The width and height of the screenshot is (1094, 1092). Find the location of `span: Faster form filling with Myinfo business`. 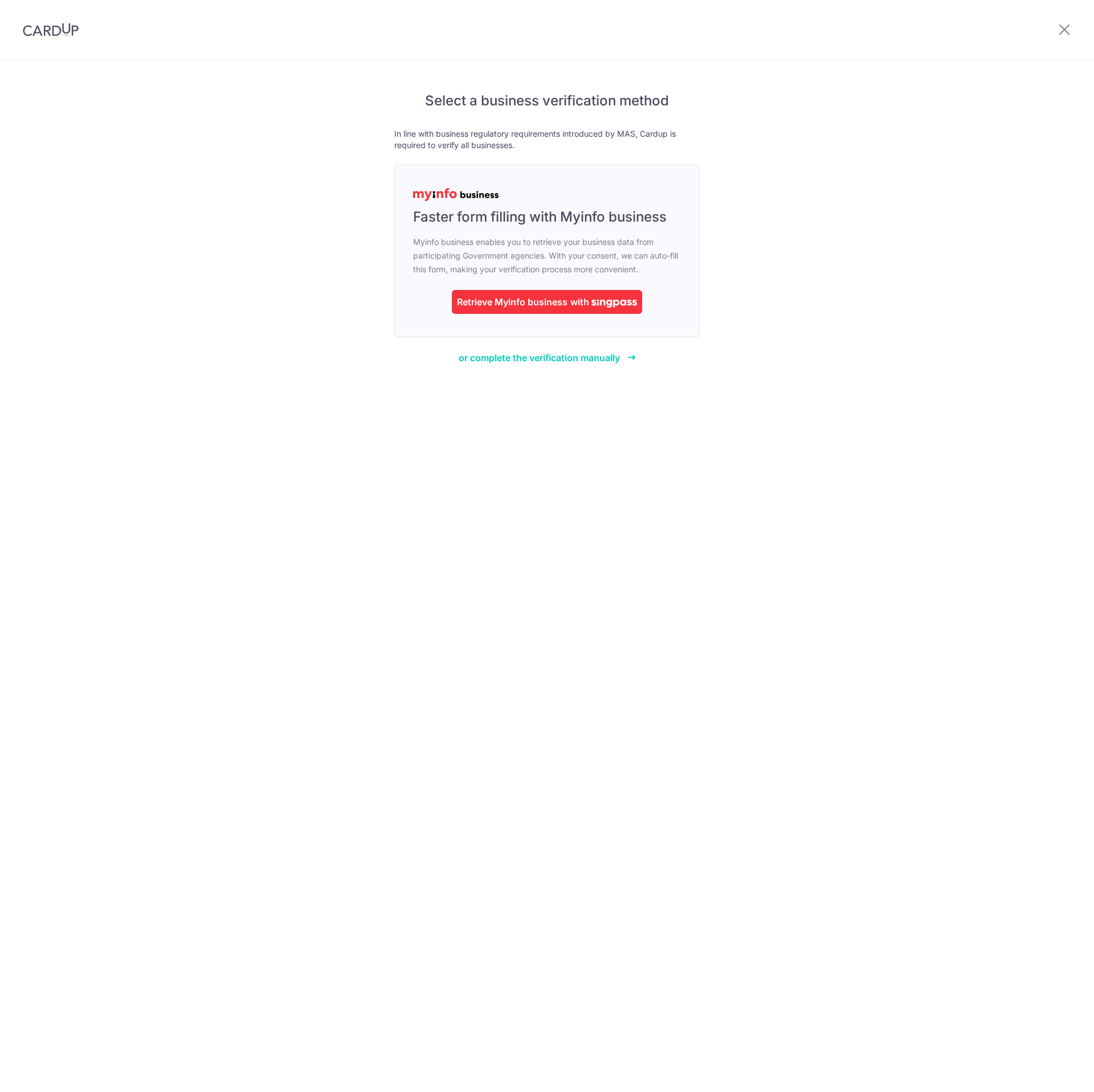

span: Faster form filling with Myinfo business is located at coordinates (540, 217).